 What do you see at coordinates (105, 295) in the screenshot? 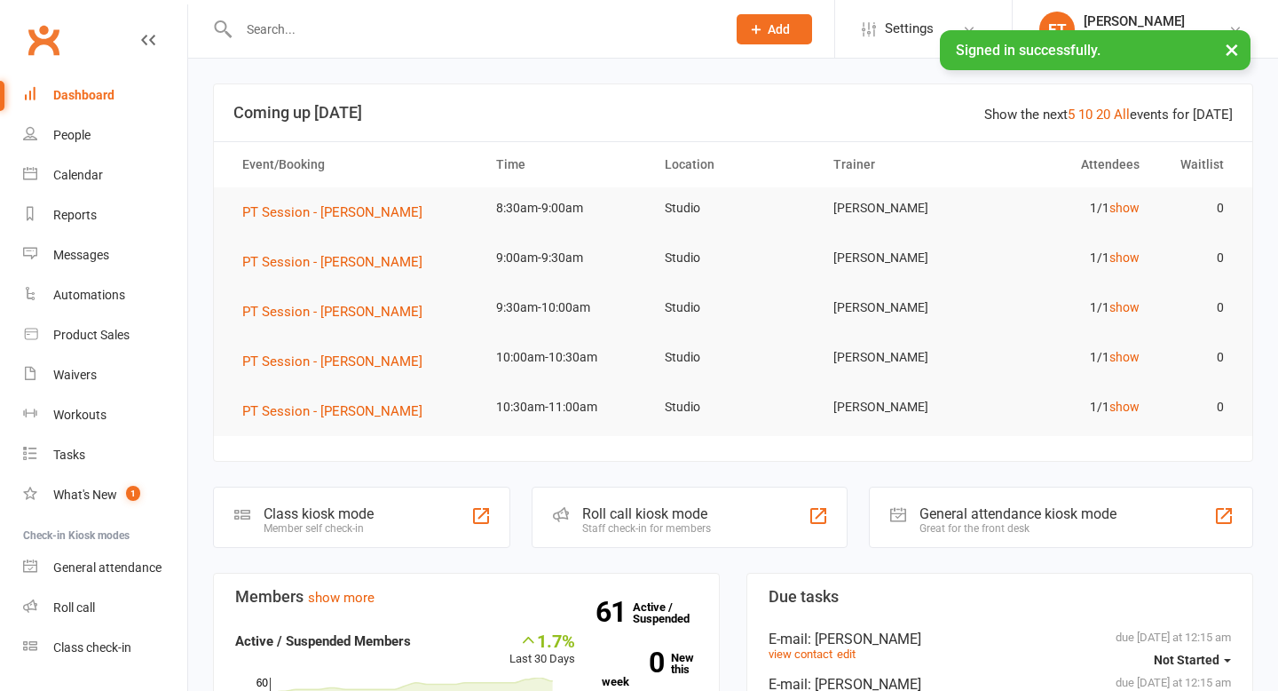
I see `a: Automations` at bounding box center [105, 295].